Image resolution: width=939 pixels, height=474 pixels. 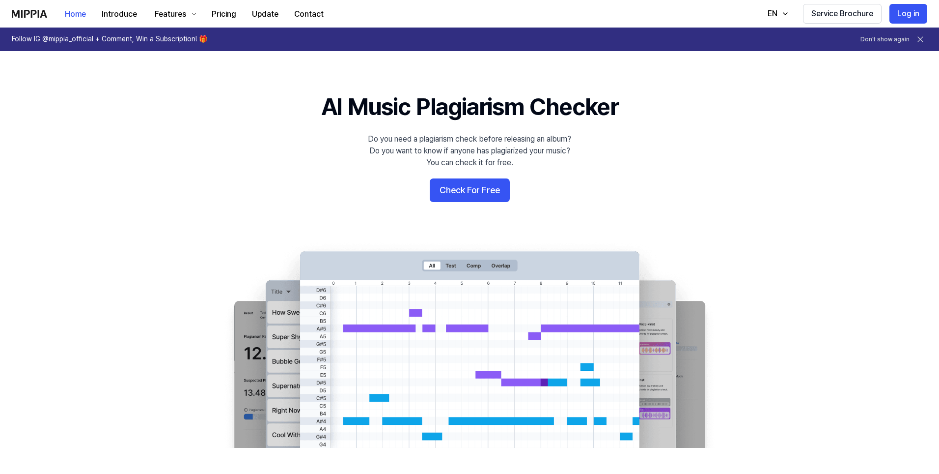 I want to click on button: Update, so click(x=265, y=14).